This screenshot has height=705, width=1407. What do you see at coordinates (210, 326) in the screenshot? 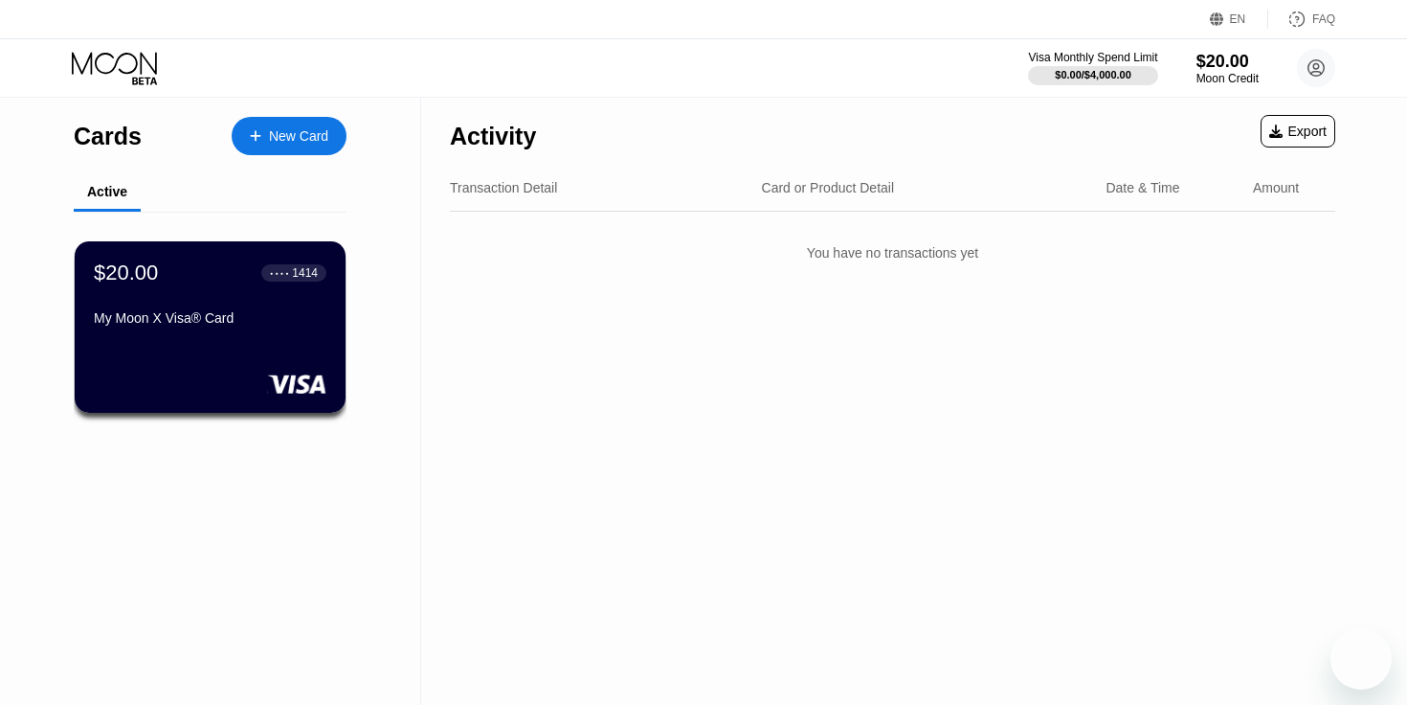
I see `div: $20.00● ● ● ●1414My Moon X Visa® Card` at bounding box center [210, 326].